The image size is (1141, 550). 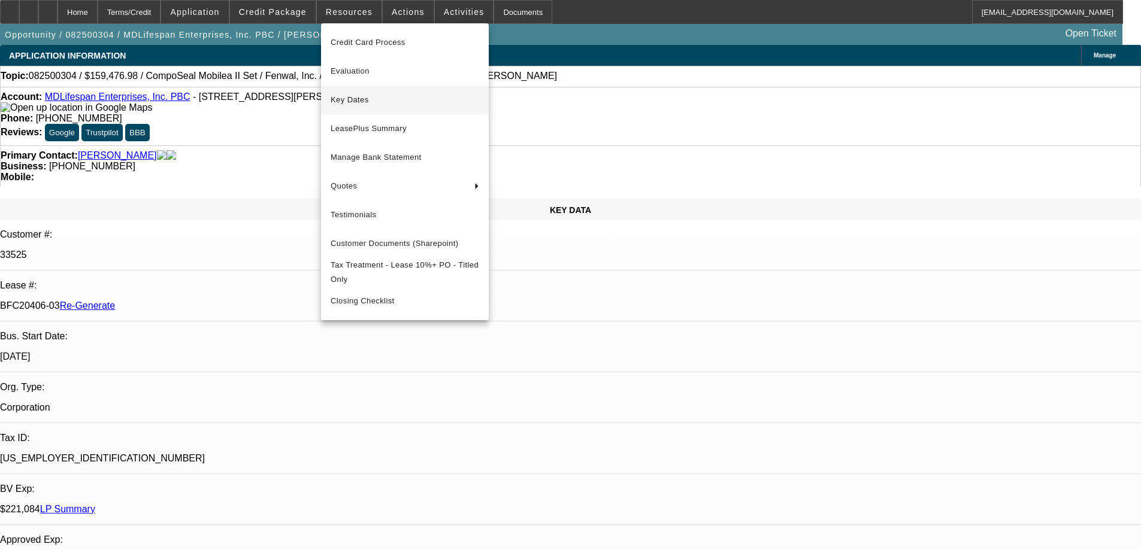 What do you see at coordinates (405, 129) in the screenshot?
I see `span: LeasePlus Summary` at bounding box center [405, 129].